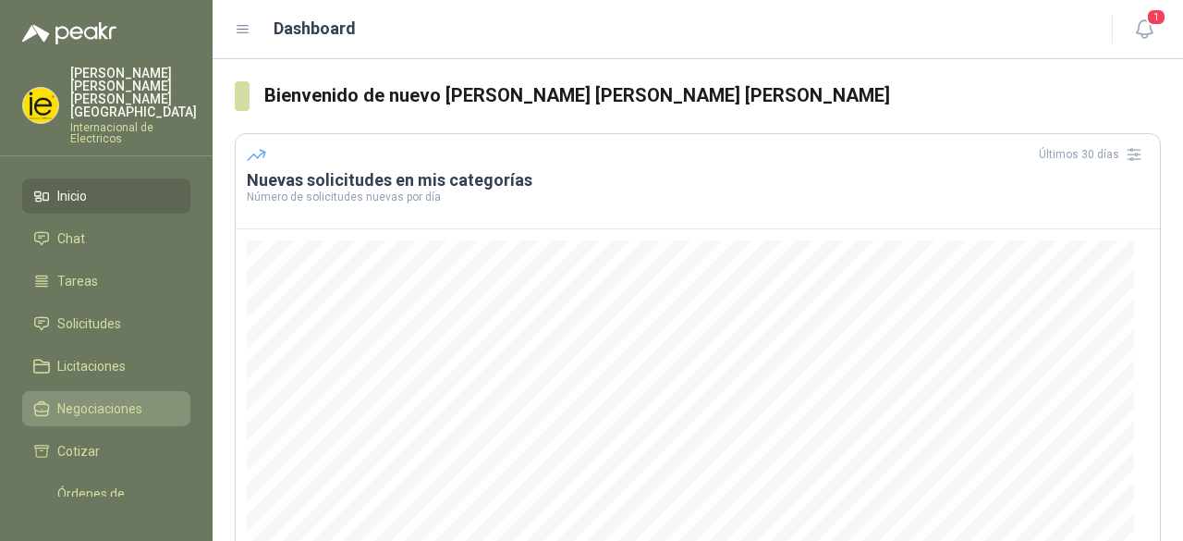 The width and height of the screenshot is (1183, 541). Describe the element at coordinates (69, 33) in the screenshot. I see `img: Logo peakr` at that location.